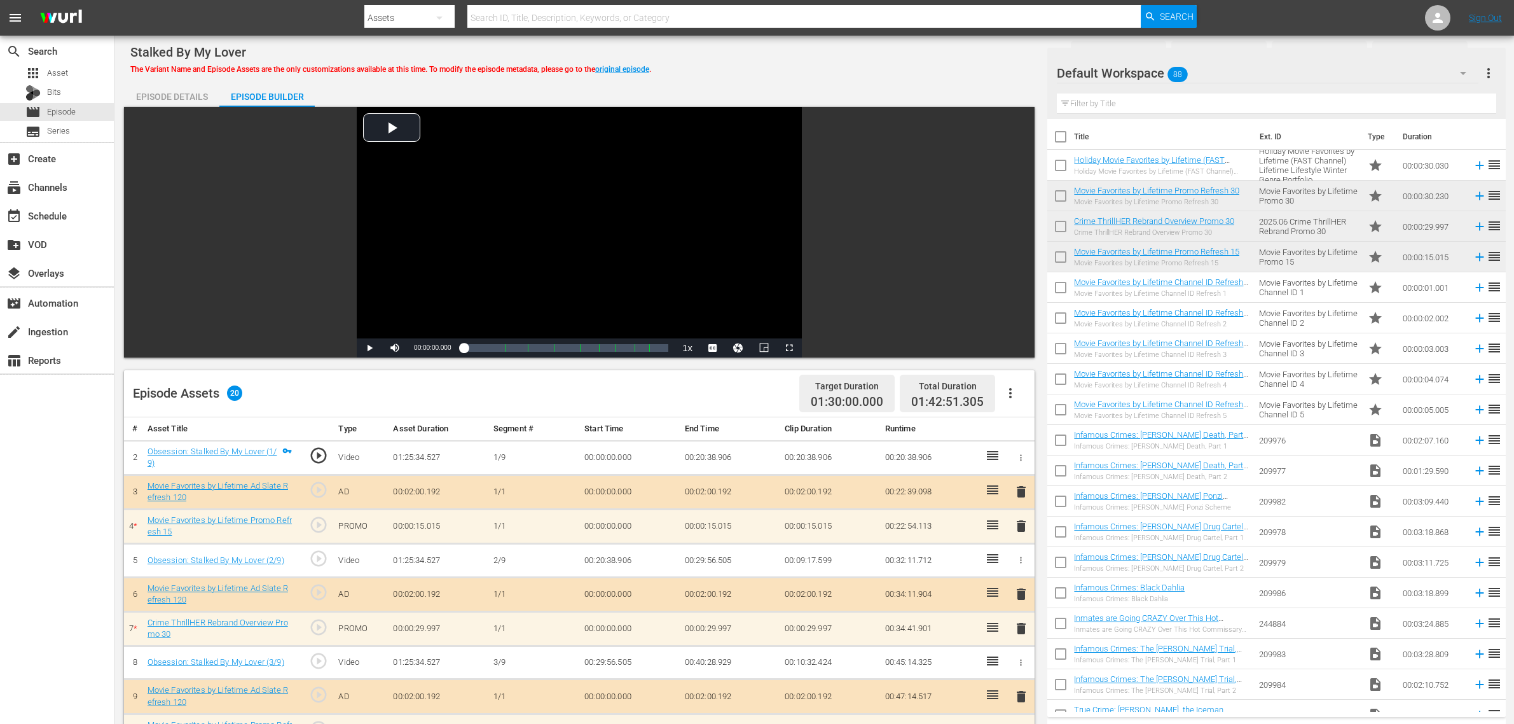 The width and height of the screenshot is (1514, 724). Describe the element at coordinates (1148, 622) in the screenshot. I see `a: Inmates are Going CRAZY Over This Hot Commissary Commodity` at that location.